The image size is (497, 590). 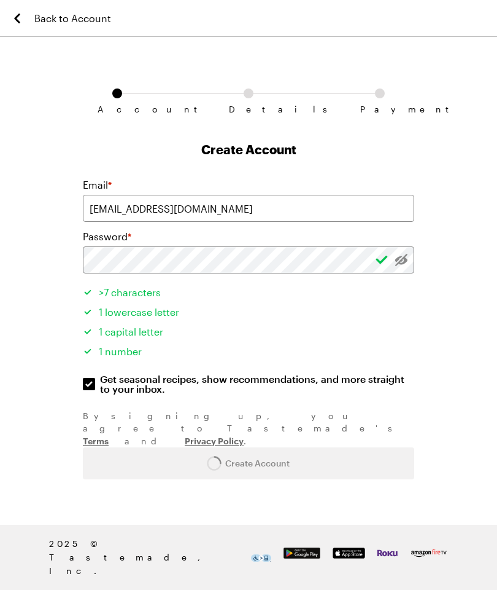 What do you see at coordinates (380, 109) in the screenshot?
I see `span: Payment` at bounding box center [380, 109].